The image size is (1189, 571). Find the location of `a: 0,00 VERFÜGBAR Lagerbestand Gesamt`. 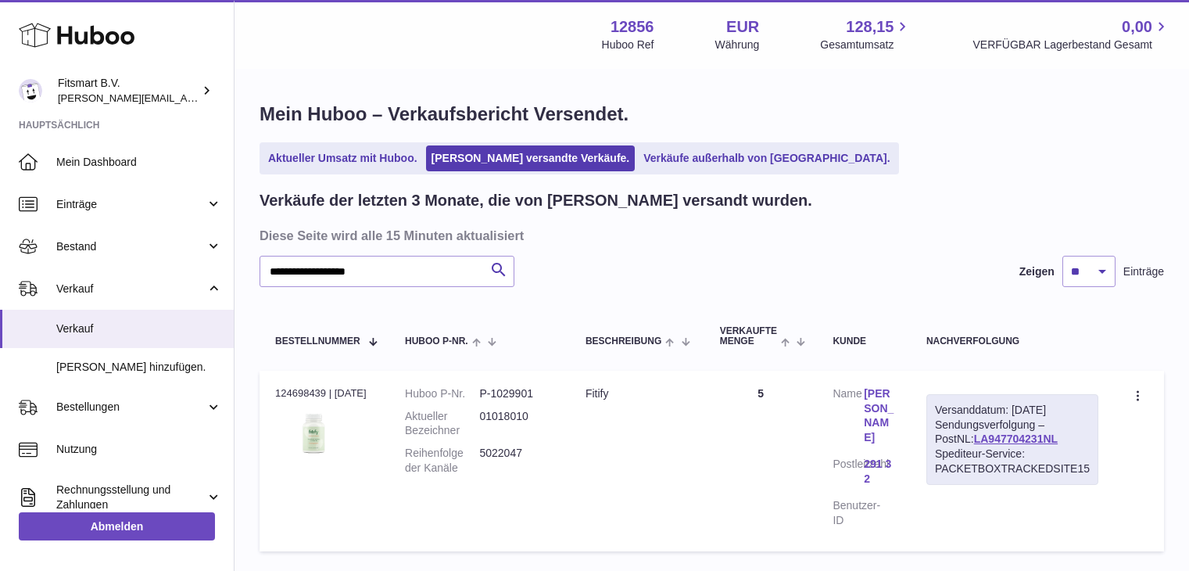

a: 0,00 VERFÜGBAR Lagerbestand Gesamt is located at coordinates (1071, 34).